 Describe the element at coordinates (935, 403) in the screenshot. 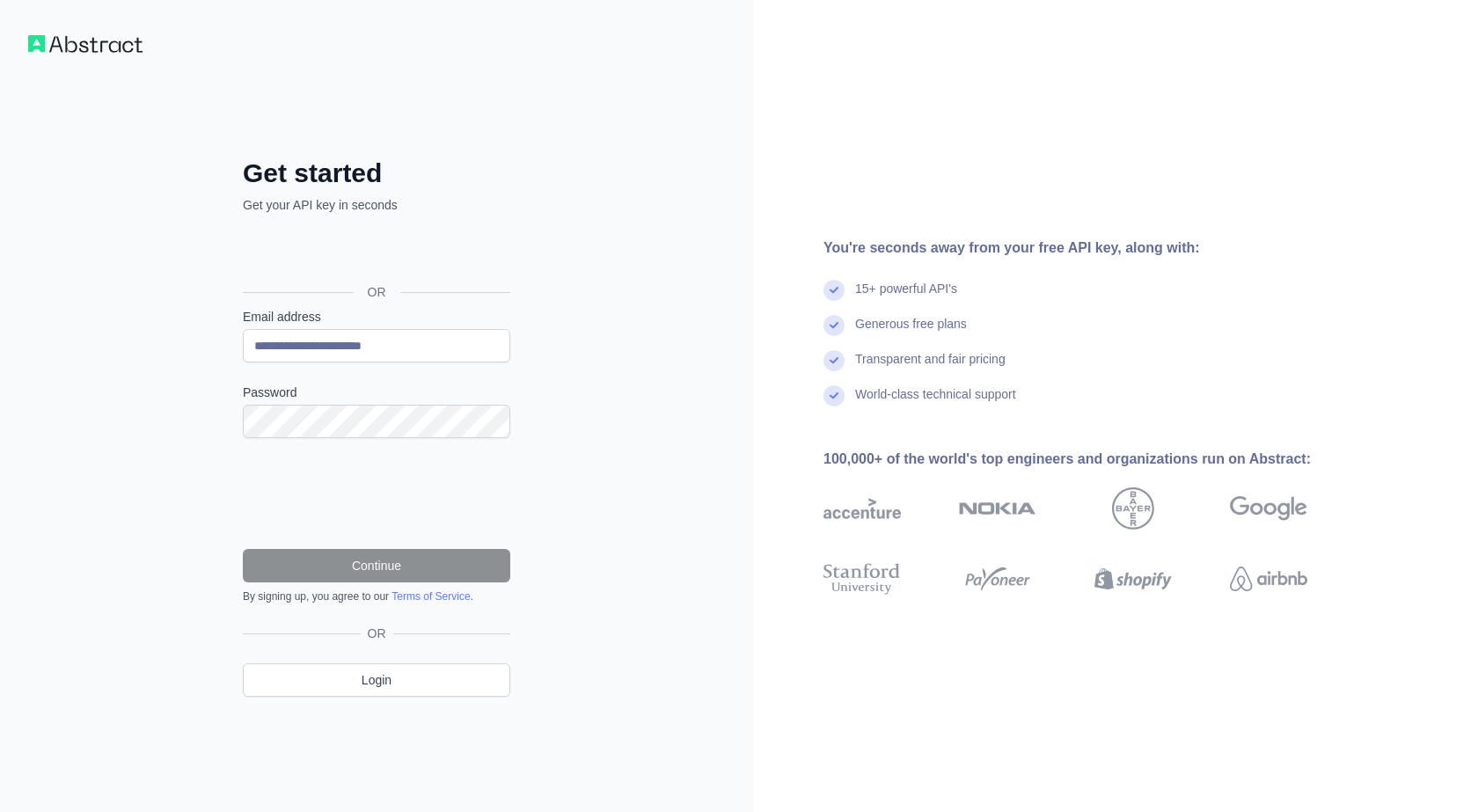

I see `div: World-class technical support` at that location.